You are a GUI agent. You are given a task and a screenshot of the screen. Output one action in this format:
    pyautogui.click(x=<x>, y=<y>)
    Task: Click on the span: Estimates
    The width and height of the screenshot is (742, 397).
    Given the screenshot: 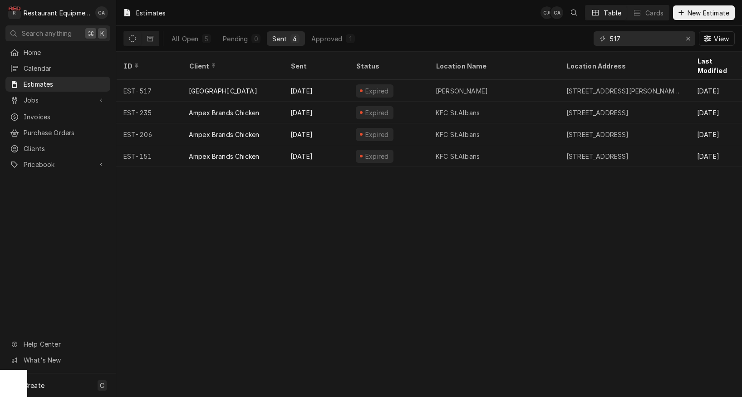 What is the action you would take?
    pyautogui.click(x=64, y=84)
    